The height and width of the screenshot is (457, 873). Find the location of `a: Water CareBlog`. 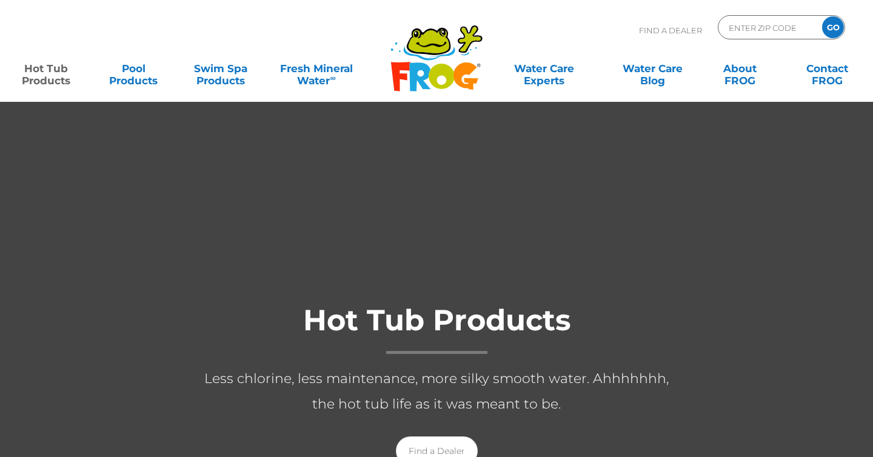

a: Water CareBlog is located at coordinates (653, 69).